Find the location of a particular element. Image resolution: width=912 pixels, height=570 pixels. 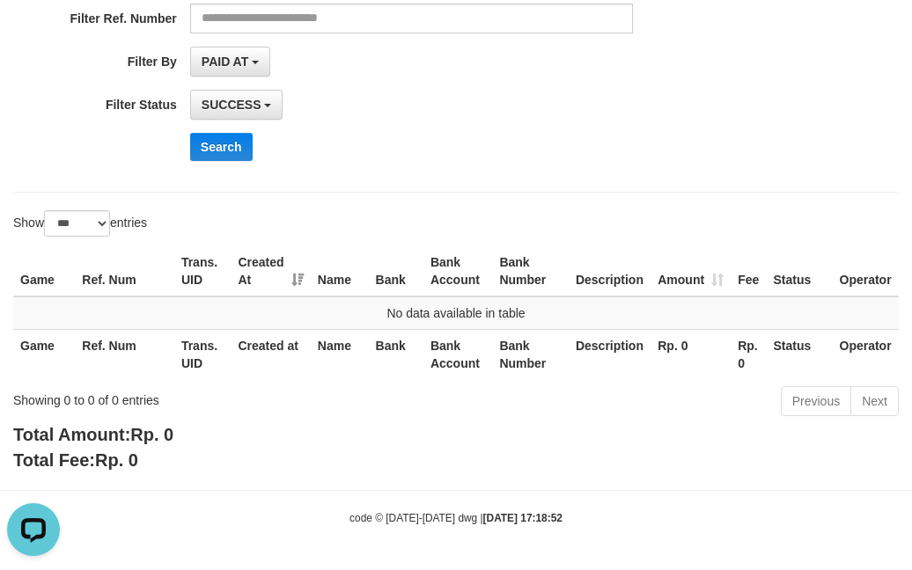

button: SUCCESS is located at coordinates (237, 105).